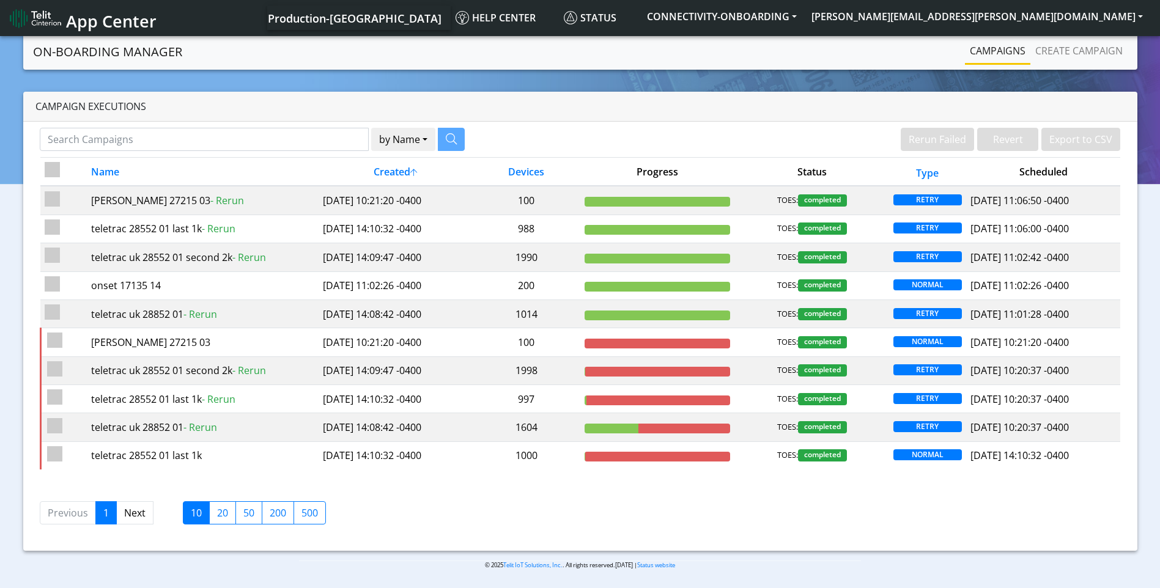 Image resolution: width=1160 pixels, height=588 pixels. I want to click on td: 1990, so click(526, 257).